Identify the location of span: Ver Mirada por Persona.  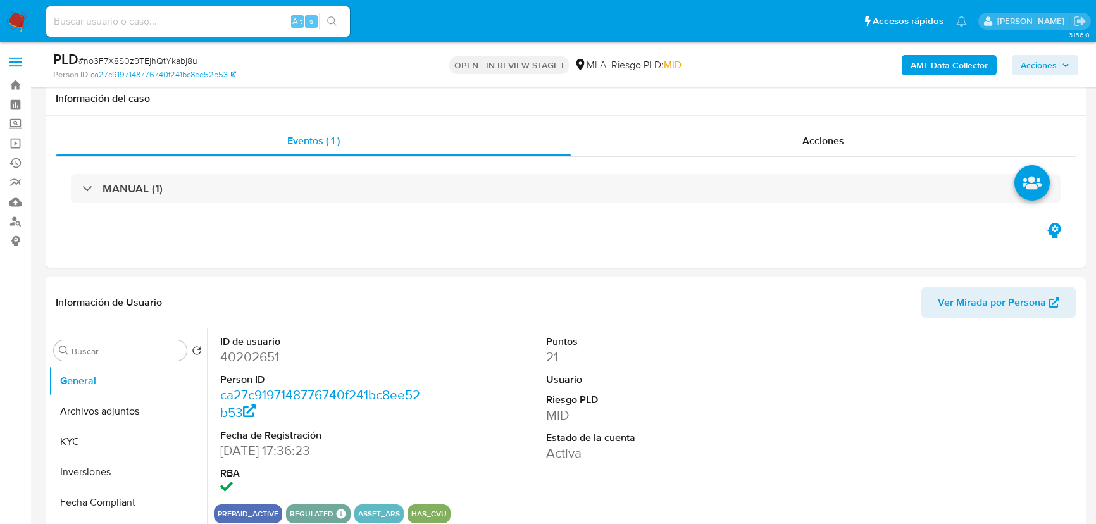
(991, 302).